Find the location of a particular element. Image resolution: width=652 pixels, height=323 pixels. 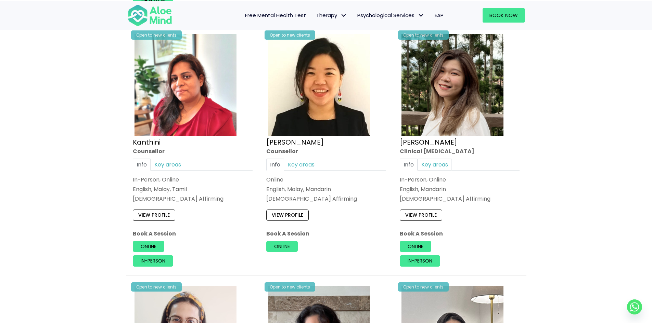

img: Kelly Clinical Psychologist is located at coordinates (452, 85).